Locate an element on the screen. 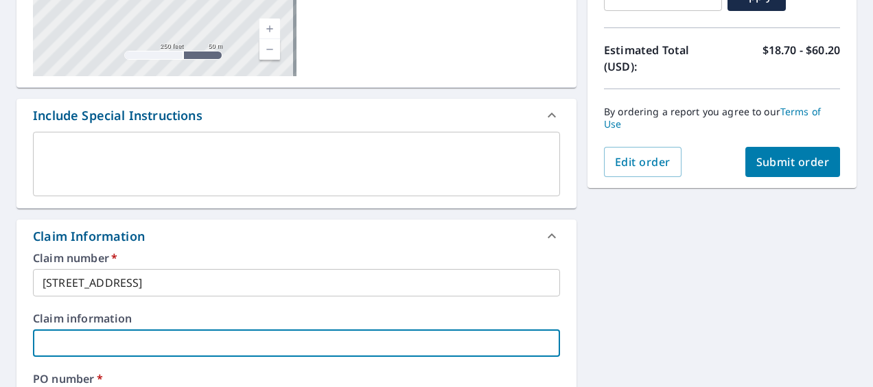 Image resolution: width=873 pixels, height=387 pixels. label: Claim number is located at coordinates (297, 258).